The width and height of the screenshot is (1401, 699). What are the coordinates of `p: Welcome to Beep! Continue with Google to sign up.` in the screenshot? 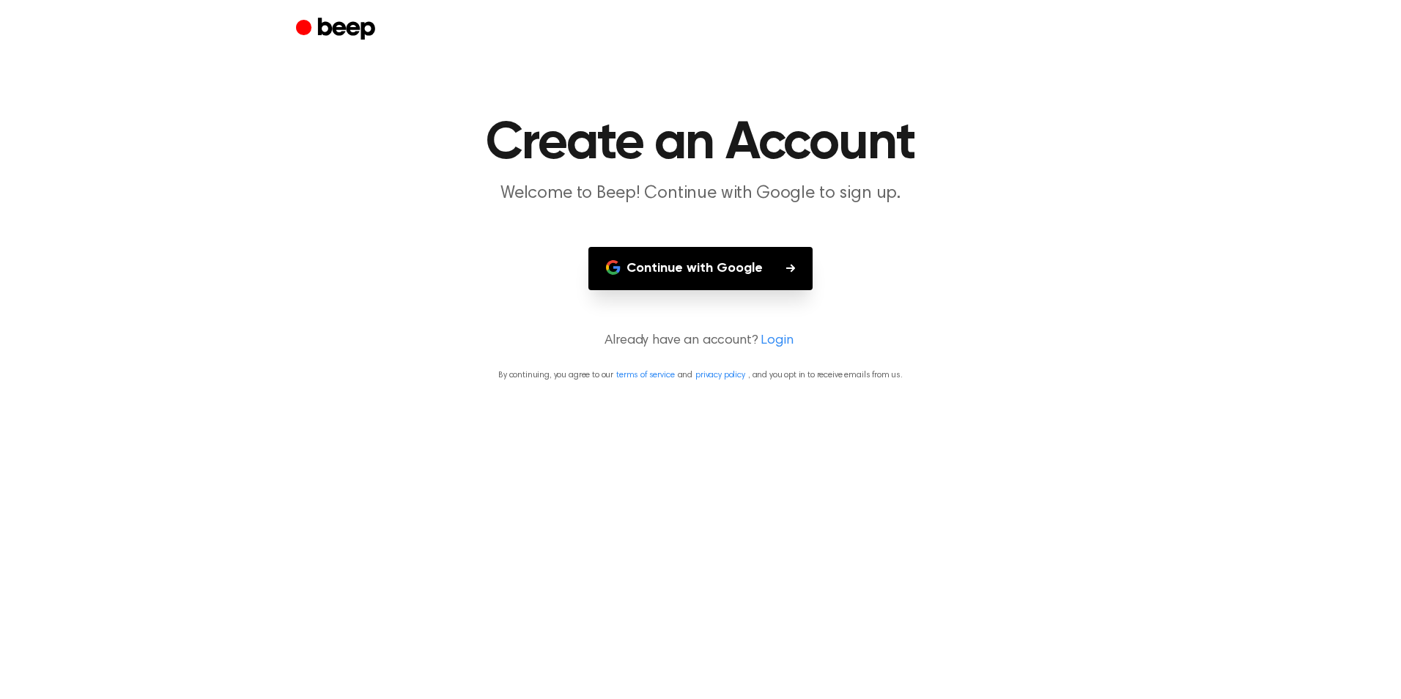 It's located at (700, 193).